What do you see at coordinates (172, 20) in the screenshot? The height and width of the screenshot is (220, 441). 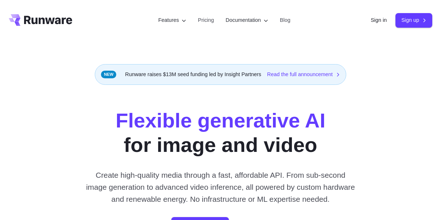 I see `label: Features` at bounding box center [172, 20].